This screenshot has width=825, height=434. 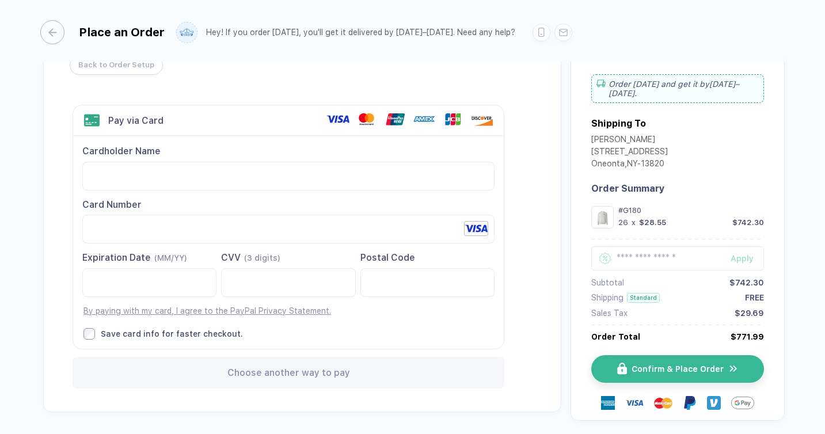 I want to click on button: Back to Order Setup, so click(x=116, y=65).